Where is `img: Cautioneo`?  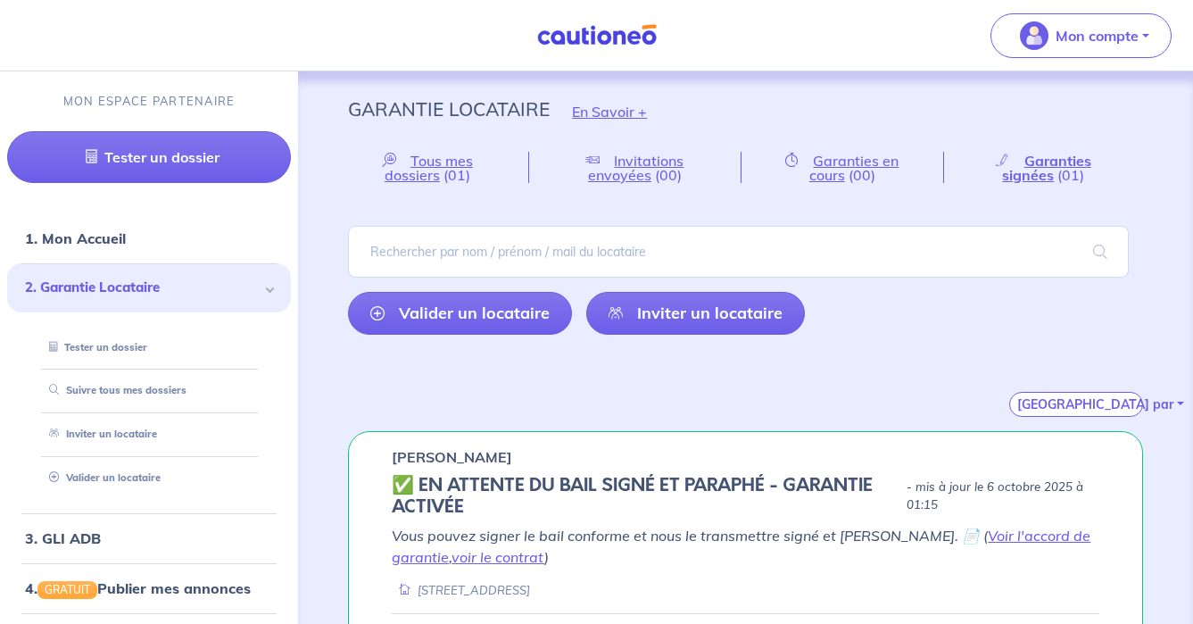
img: Cautioneo is located at coordinates (597, 35).